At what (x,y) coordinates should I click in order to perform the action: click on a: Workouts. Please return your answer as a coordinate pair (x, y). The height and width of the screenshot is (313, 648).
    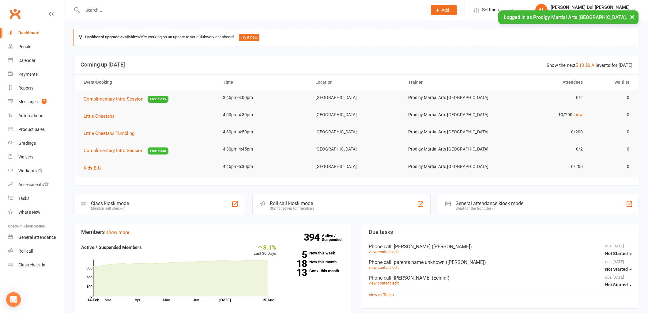
    Looking at the image, I should click on (36, 171).